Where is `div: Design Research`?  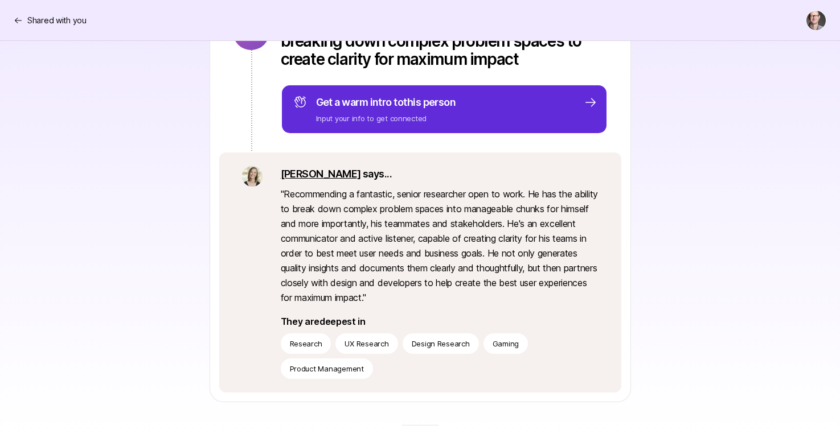
div: Design Research is located at coordinates (441, 344).